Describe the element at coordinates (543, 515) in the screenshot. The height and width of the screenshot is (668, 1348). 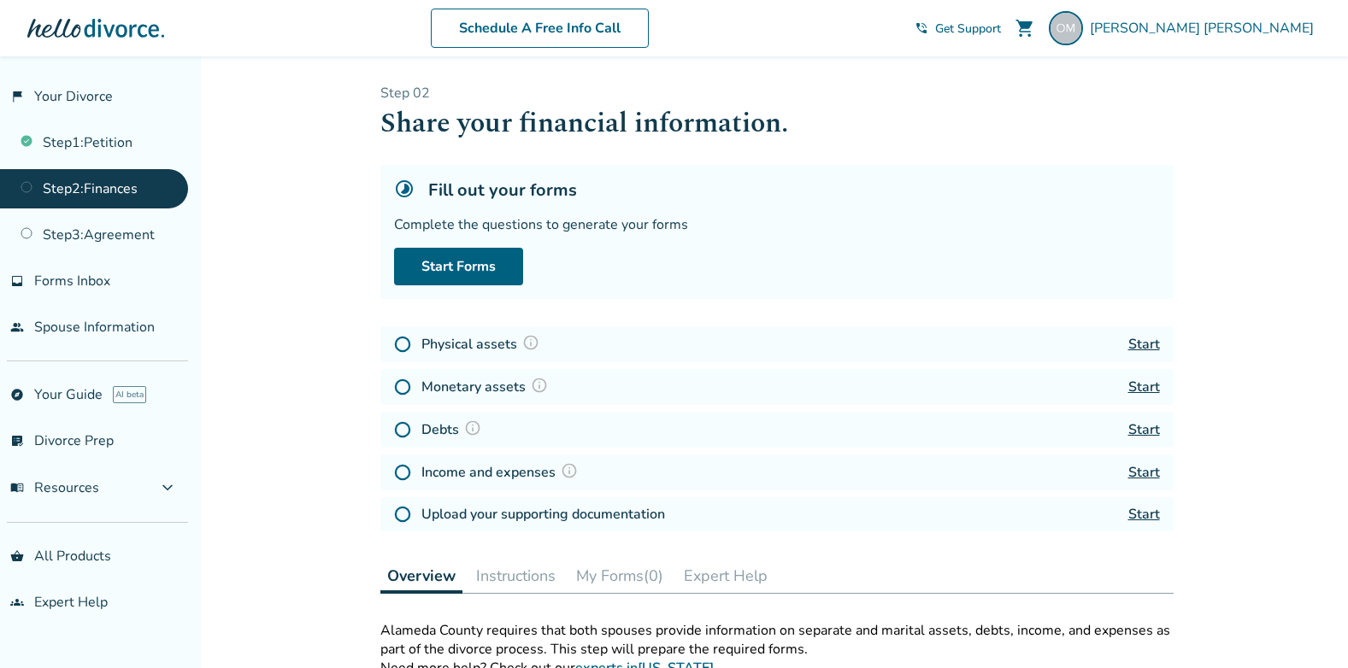
I see `h4: Upload your supporting documentation` at that location.